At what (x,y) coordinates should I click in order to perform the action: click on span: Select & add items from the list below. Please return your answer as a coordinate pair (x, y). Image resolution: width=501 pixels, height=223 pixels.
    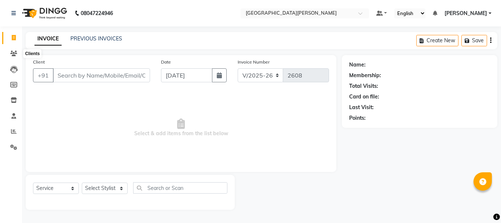
    Looking at the image, I should click on (181, 128).